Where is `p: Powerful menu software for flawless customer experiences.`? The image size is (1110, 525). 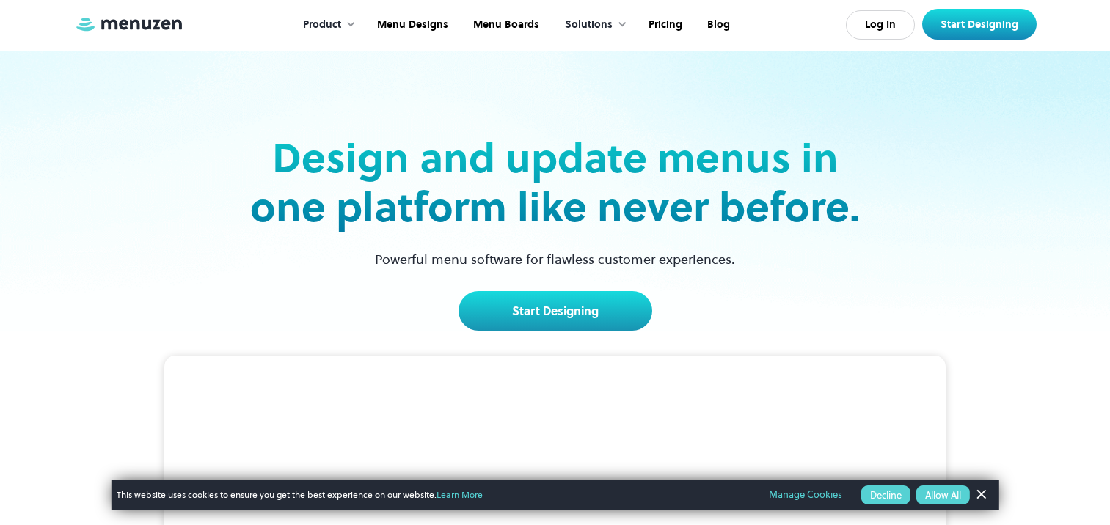
p: Powerful menu software for flawless customer experiences. is located at coordinates (554, 259).